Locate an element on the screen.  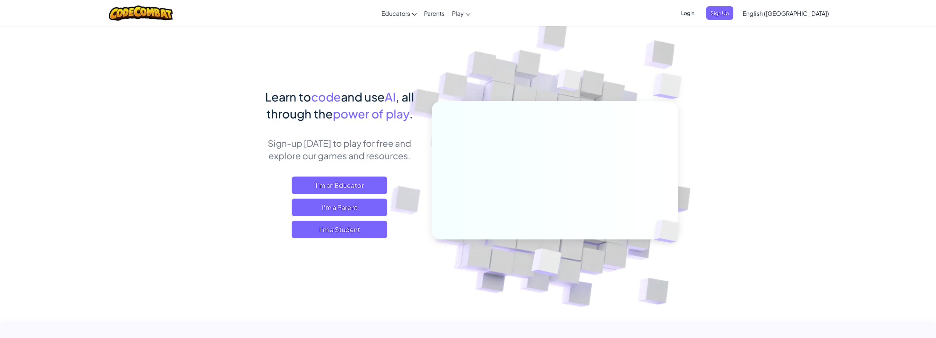
a: CodeCombat logo is located at coordinates (141, 13).